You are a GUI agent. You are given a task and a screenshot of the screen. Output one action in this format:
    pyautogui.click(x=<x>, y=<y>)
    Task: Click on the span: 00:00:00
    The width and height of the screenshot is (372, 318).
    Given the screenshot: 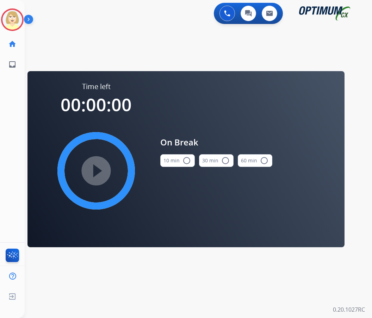 What is the action you would take?
    pyautogui.click(x=96, y=105)
    